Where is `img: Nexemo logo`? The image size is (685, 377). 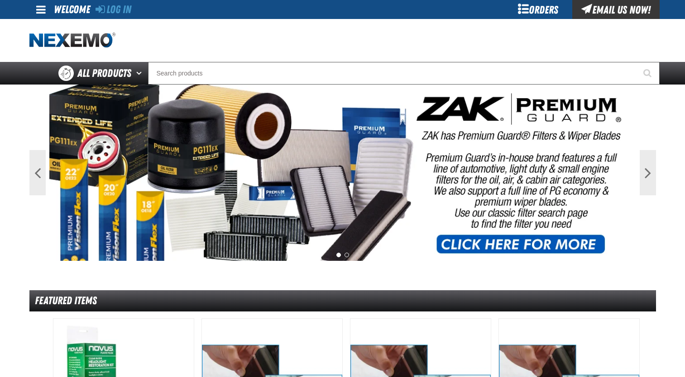 img: Nexemo logo is located at coordinates (72, 40).